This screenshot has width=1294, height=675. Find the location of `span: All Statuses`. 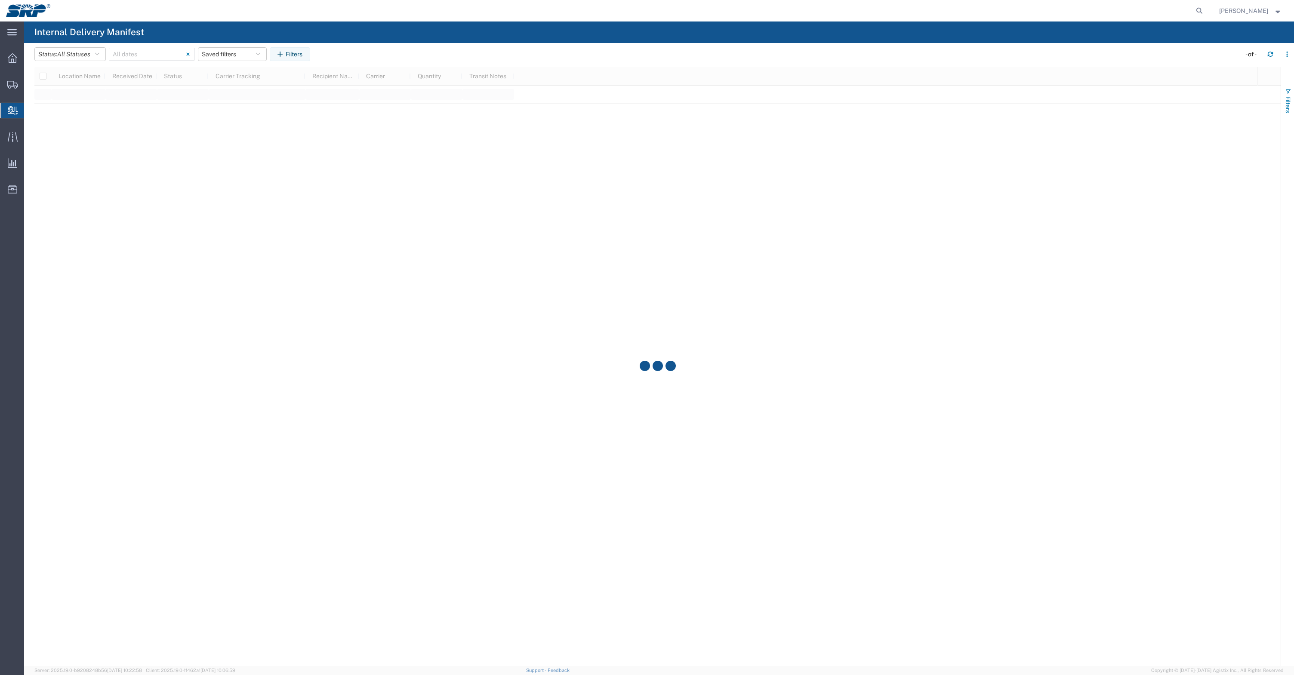

span: All Statuses is located at coordinates (74, 54).